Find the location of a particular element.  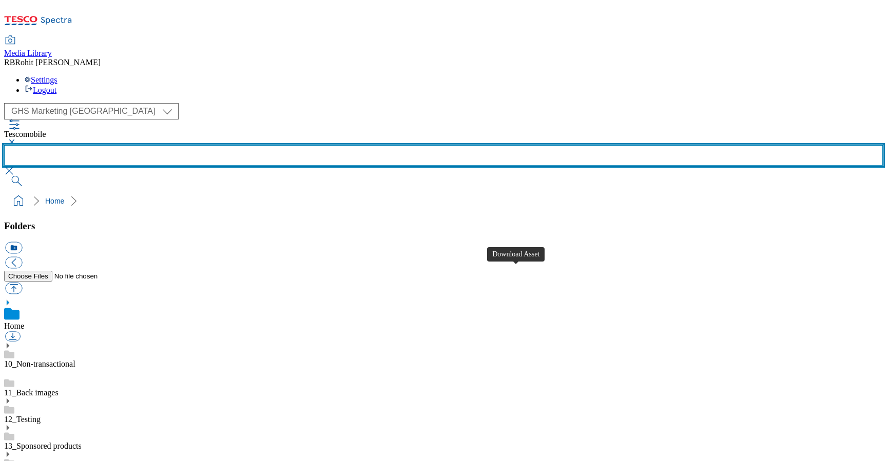

nav: breadcrumb is located at coordinates (443, 201).